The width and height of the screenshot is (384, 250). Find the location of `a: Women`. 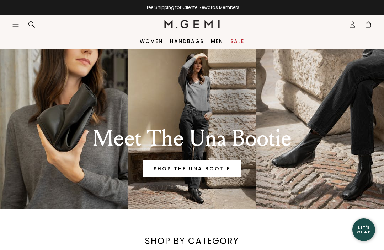

a: Women is located at coordinates (151, 41).